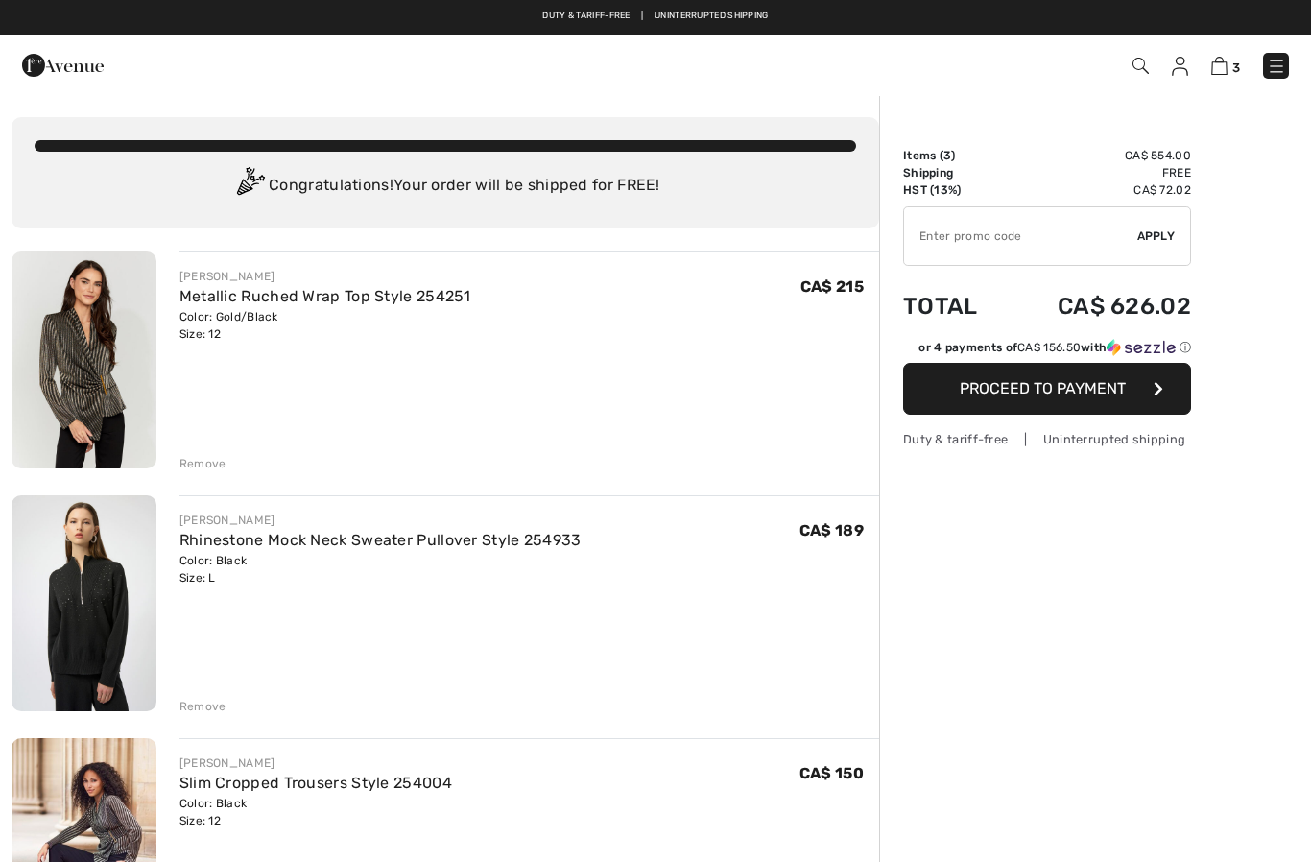  Describe the element at coordinates (1098, 173) in the screenshot. I see `td: Free` at that location.